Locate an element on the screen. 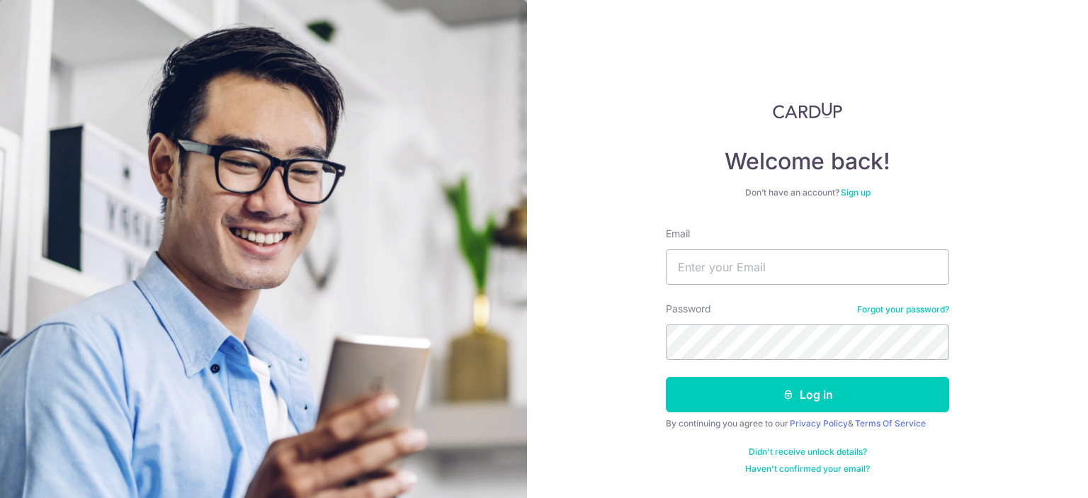 The width and height of the screenshot is (1088, 498). a: Didn't receive unlock details? is located at coordinates (808, 452).